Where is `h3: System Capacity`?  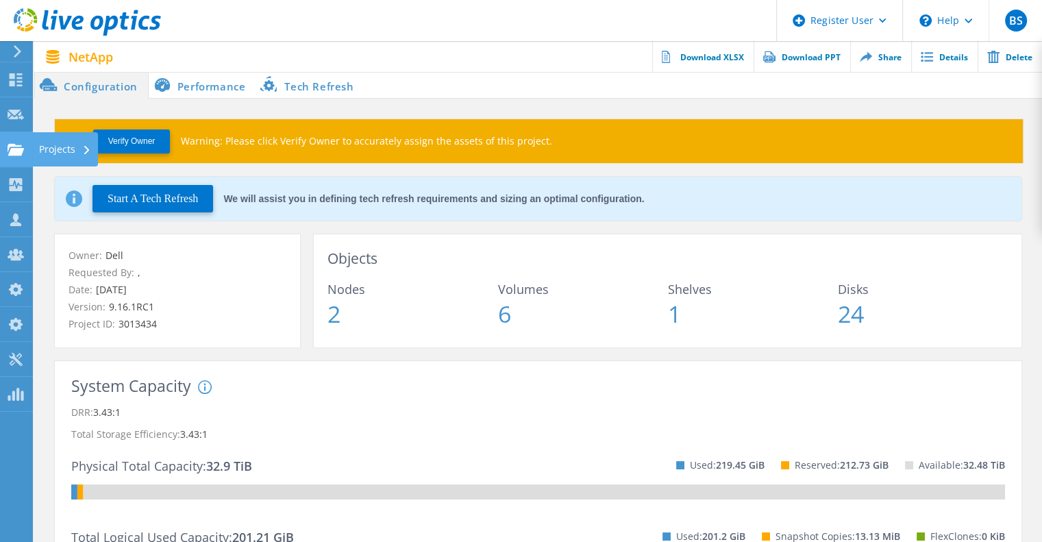
h3: System Capacity is located at coordinates (131, 386).